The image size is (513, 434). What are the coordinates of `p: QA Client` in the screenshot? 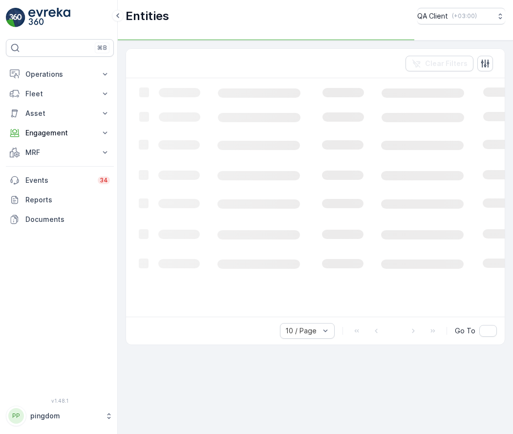 It's located at (433, 16).